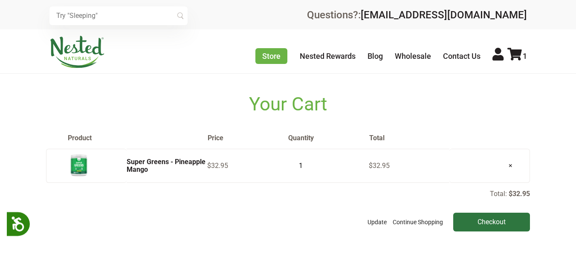 The width and height of the screenshot is (576, 263). I want to click on th: Product, so click(127, 138).